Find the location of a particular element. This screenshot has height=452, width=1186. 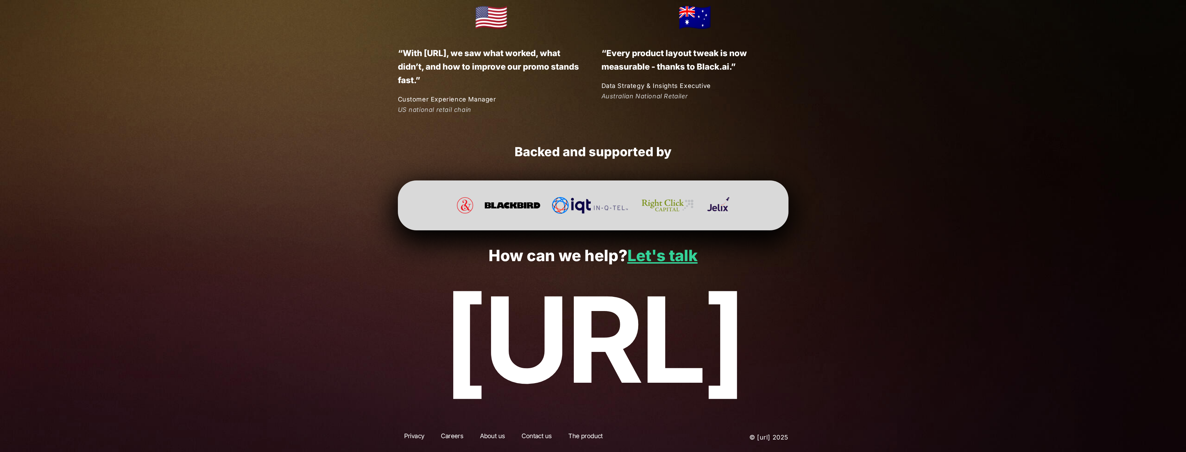

a: In-Q-Tel (IQT) is located at coordinates (590, 205).